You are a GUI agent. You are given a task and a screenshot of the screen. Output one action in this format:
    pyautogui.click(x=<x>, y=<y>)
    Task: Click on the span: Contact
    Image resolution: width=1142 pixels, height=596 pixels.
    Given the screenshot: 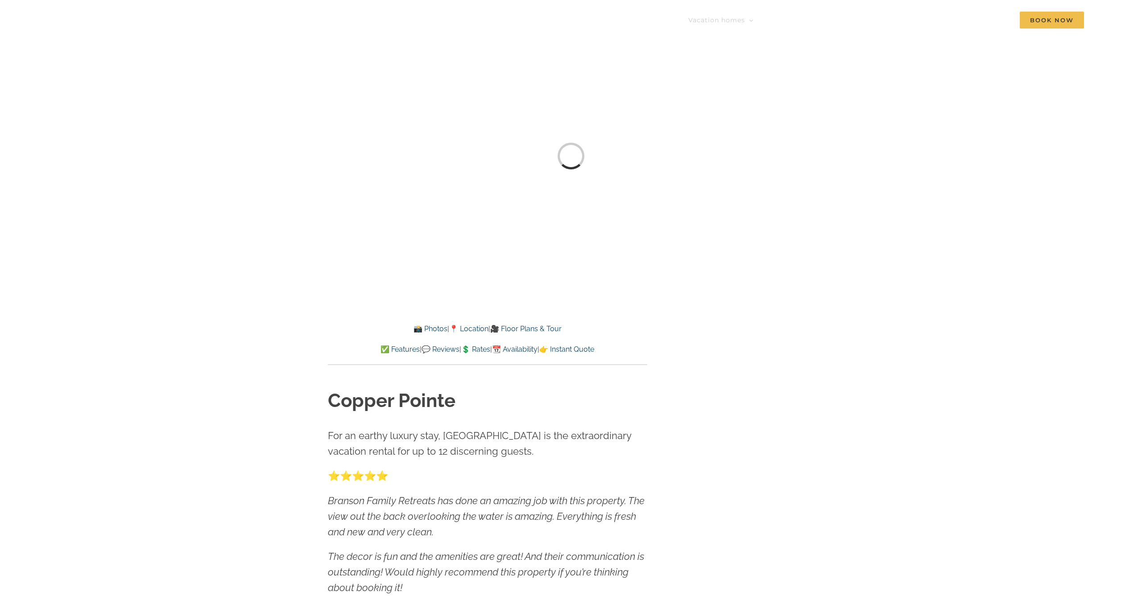 What is the action you would take?
    pyautogui.click(x=986, y=20)
    